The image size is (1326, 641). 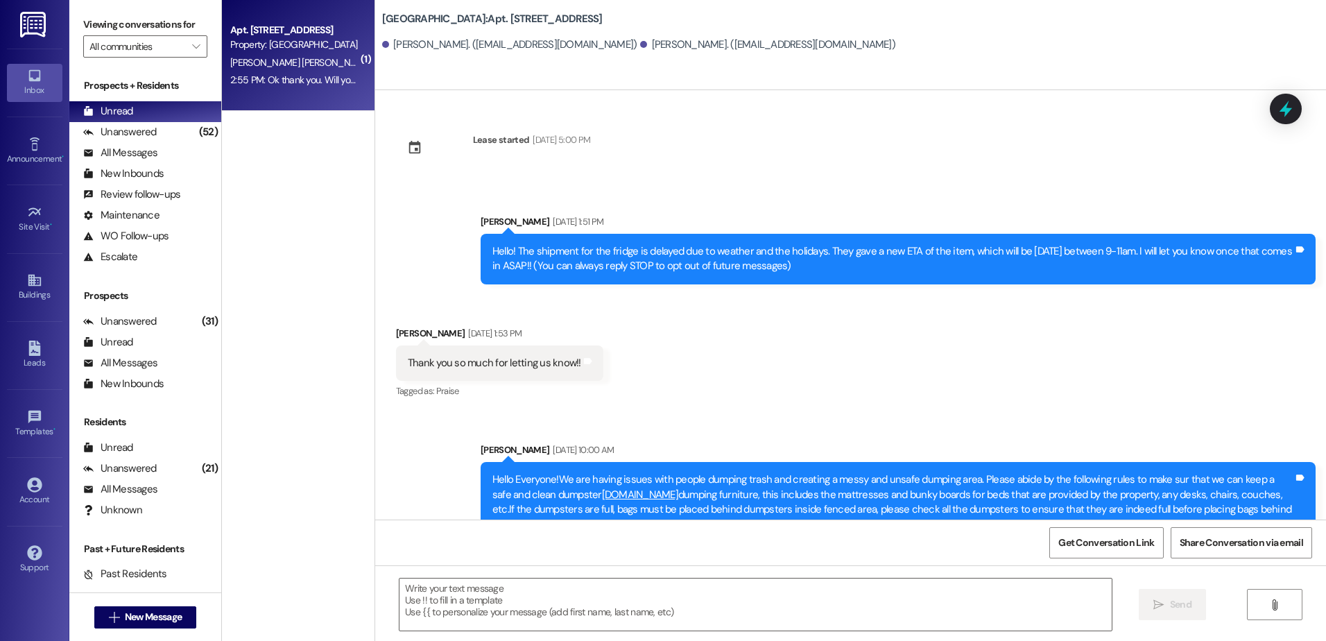 What do you see at coordinates (208, 132) in the screenshot?
I see `div: (52)` at bounding box center [208, 132].